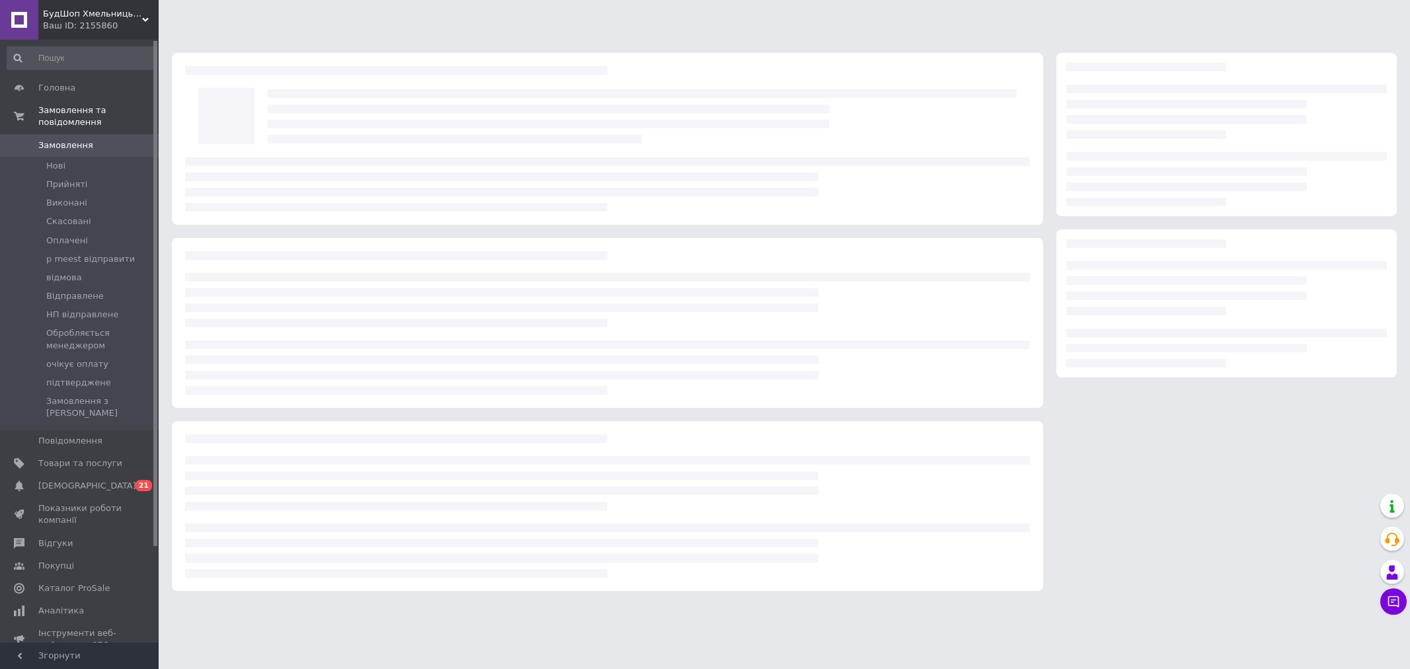  I want to click on span: Замовлення, so click(65, 145).